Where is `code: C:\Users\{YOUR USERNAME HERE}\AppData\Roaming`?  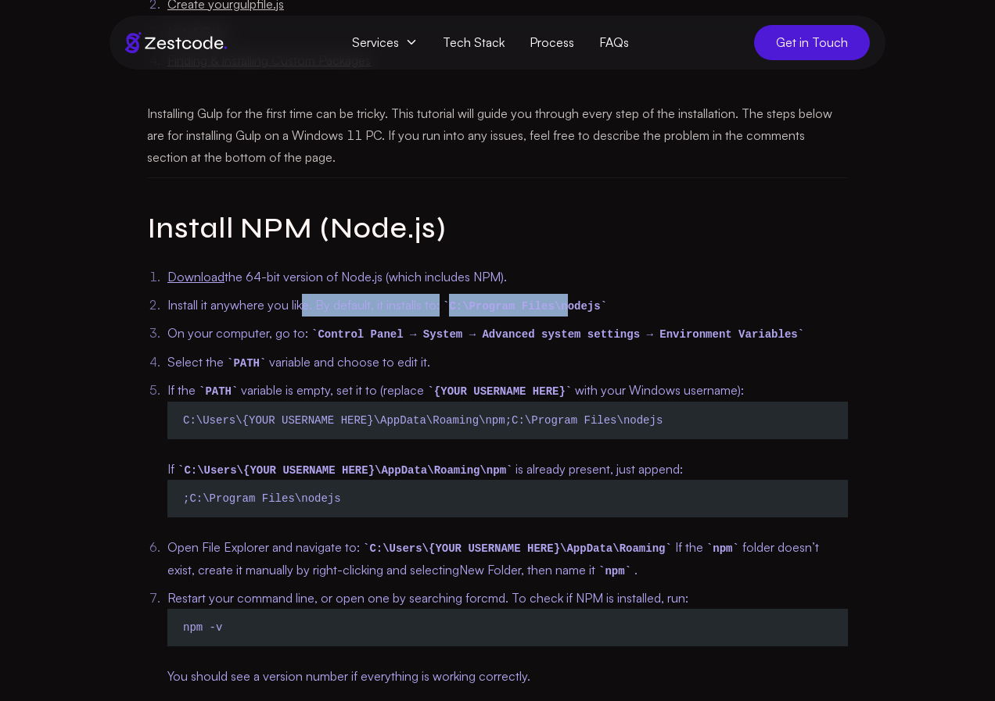
code: C:\Users\{YOUR USERNAME HERE}\AppData\Roaming is located at coordinates (517, 550).